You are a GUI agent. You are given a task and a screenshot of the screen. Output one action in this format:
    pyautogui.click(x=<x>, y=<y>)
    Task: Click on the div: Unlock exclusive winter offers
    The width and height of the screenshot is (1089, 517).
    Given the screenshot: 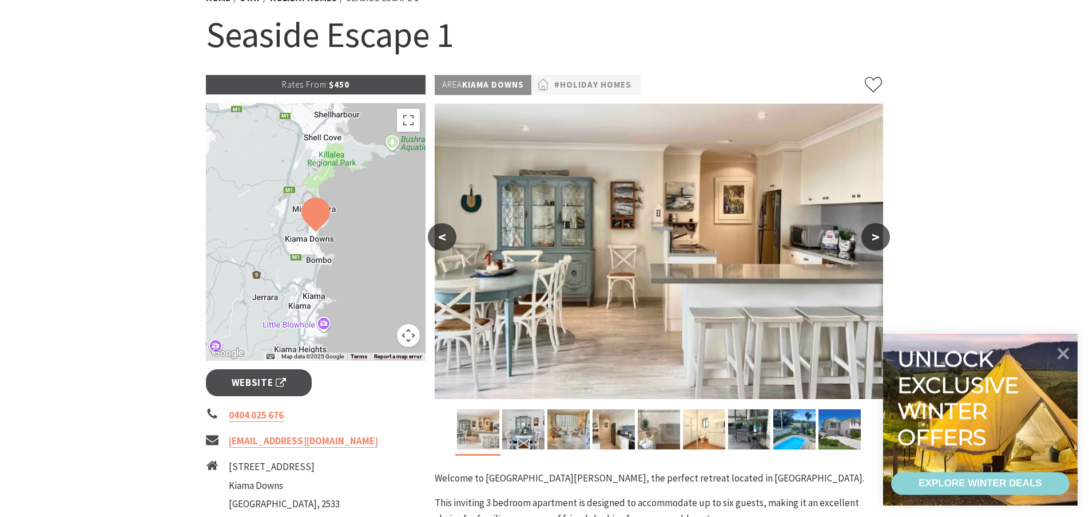 What is the action you would take?
    pyautogui.click(x=960, y=398)
    